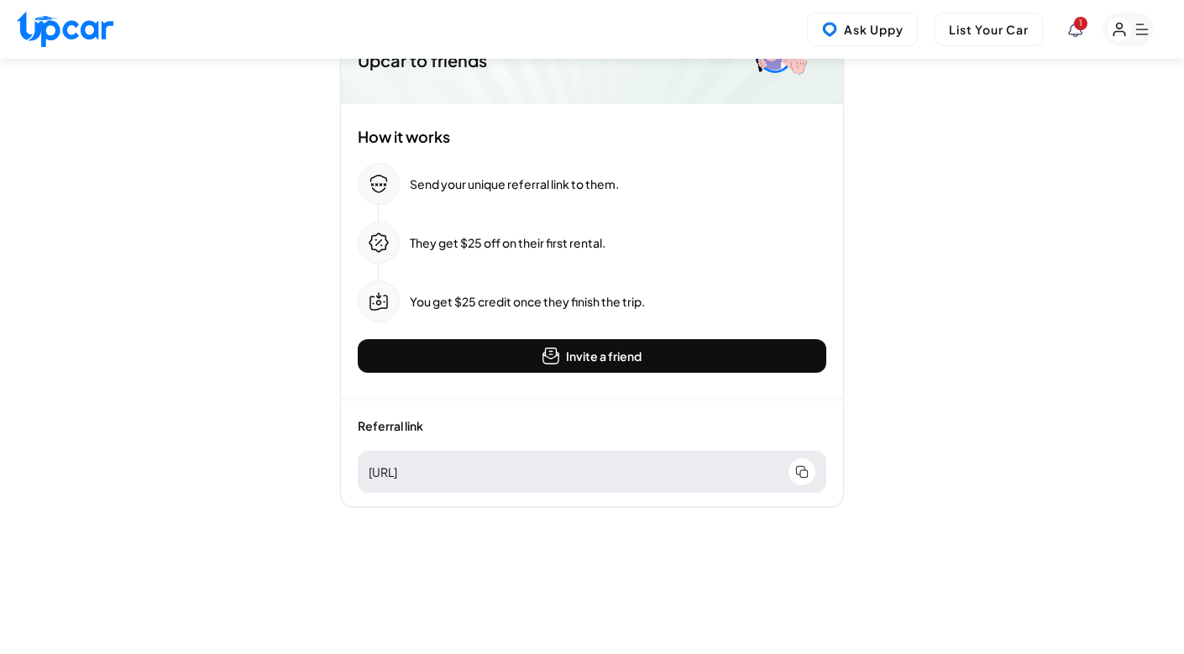  I want to click on button: Invite a friend, so click(592, 356).